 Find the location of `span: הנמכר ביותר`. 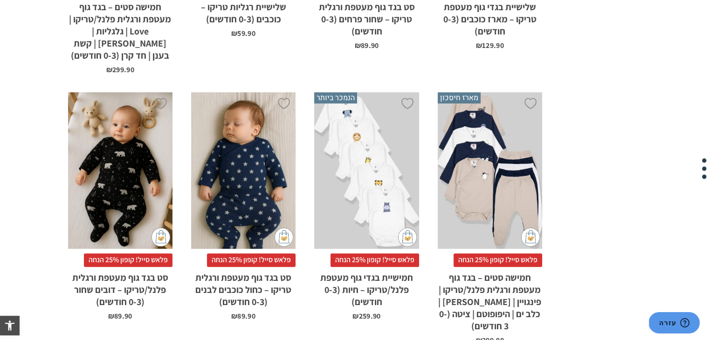

span: הנמכר ביותר is located at coordinates (335, 98).